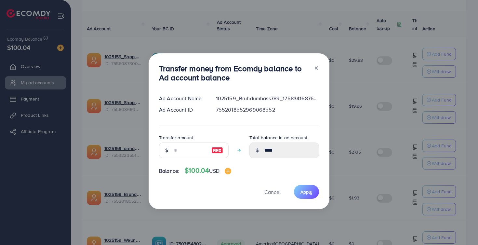 This screenshot has height=245, width=478. What do you see at coordinates (214, 171) in the screenshot?
I see `span: USD` at bounding box center [214, 171].